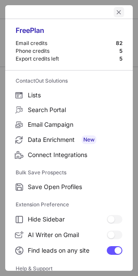  I want to click on span: Search Portal, so click(75, 110).